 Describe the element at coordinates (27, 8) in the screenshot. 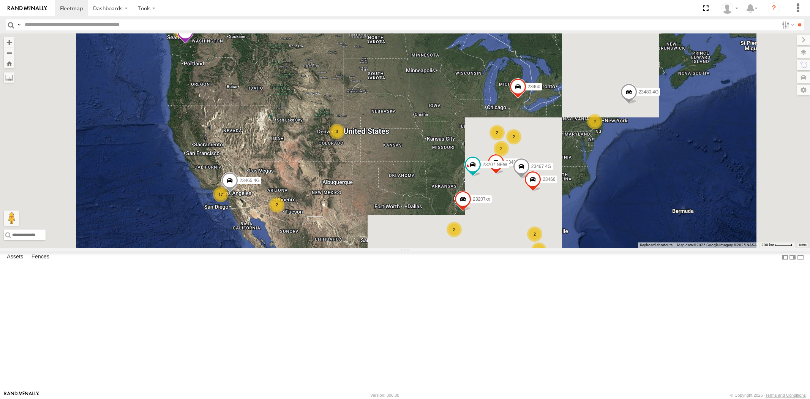

I see `img: rand-logo.svg` at that location.